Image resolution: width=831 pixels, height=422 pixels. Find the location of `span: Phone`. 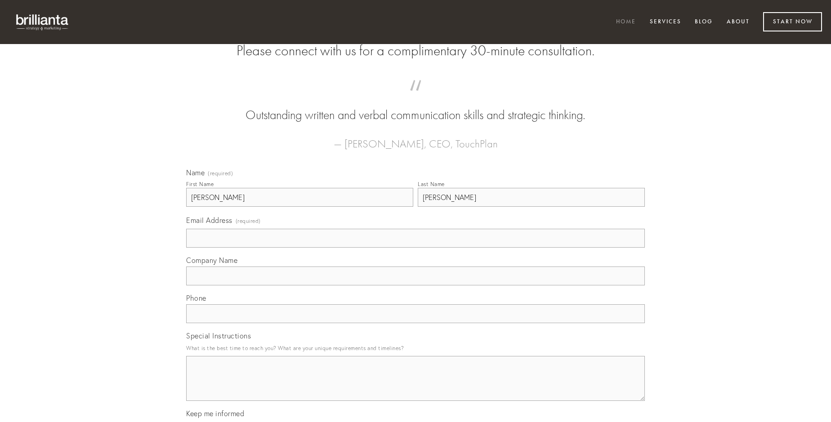

span: Phone is located at coordinates (196, 298).